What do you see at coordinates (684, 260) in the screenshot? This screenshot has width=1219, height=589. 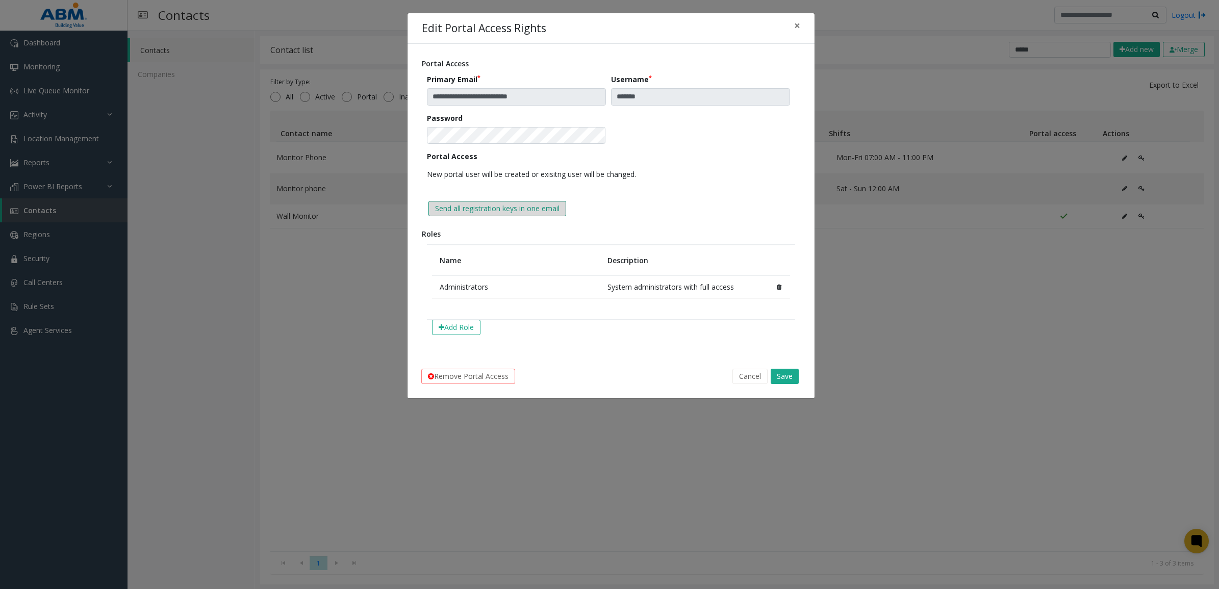 I see `th: Description` at bounding box center [684, 260].